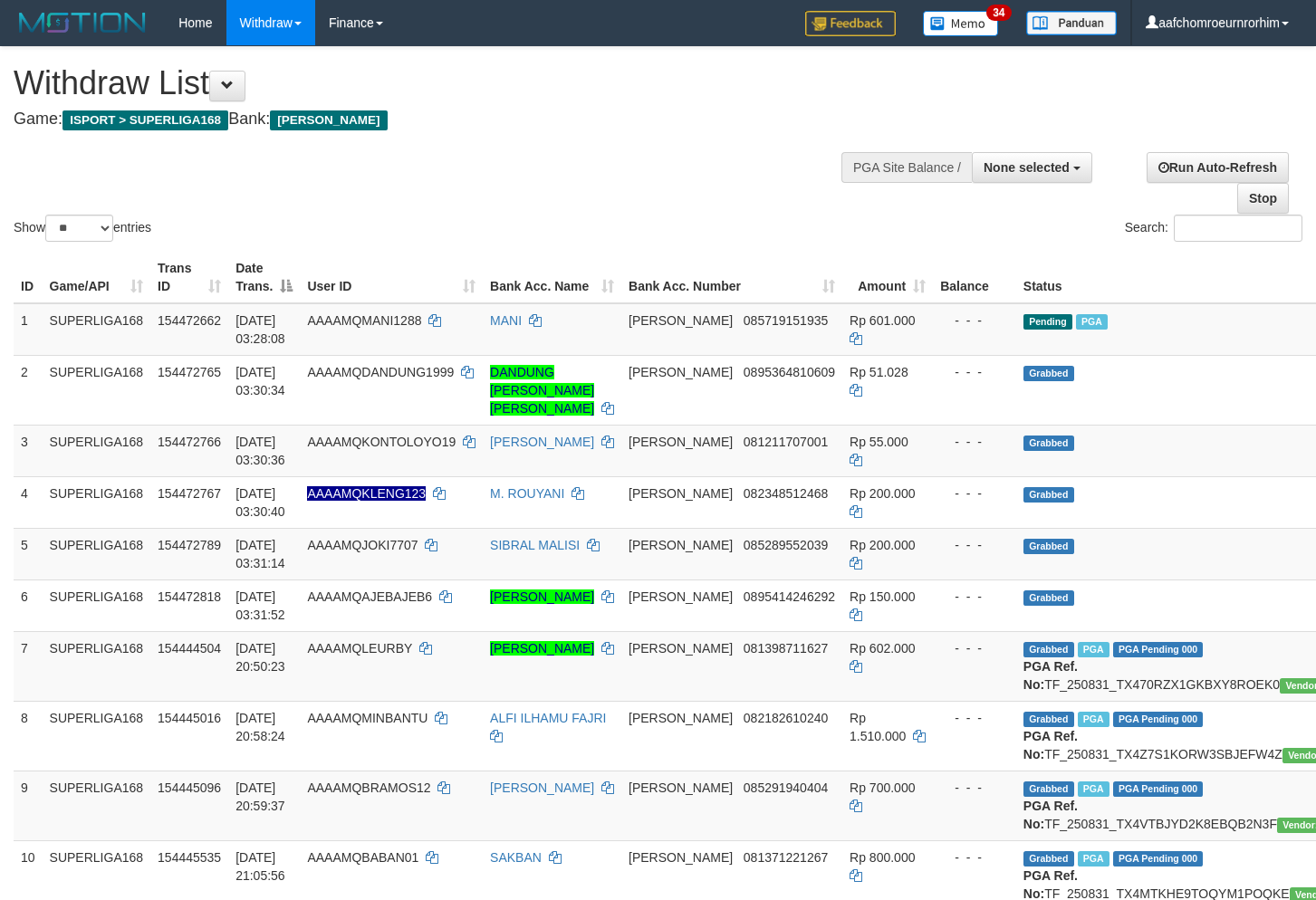  Describe the element at coordinates (83, 228) in the screenshot. I see `label: Show entries` at that location.